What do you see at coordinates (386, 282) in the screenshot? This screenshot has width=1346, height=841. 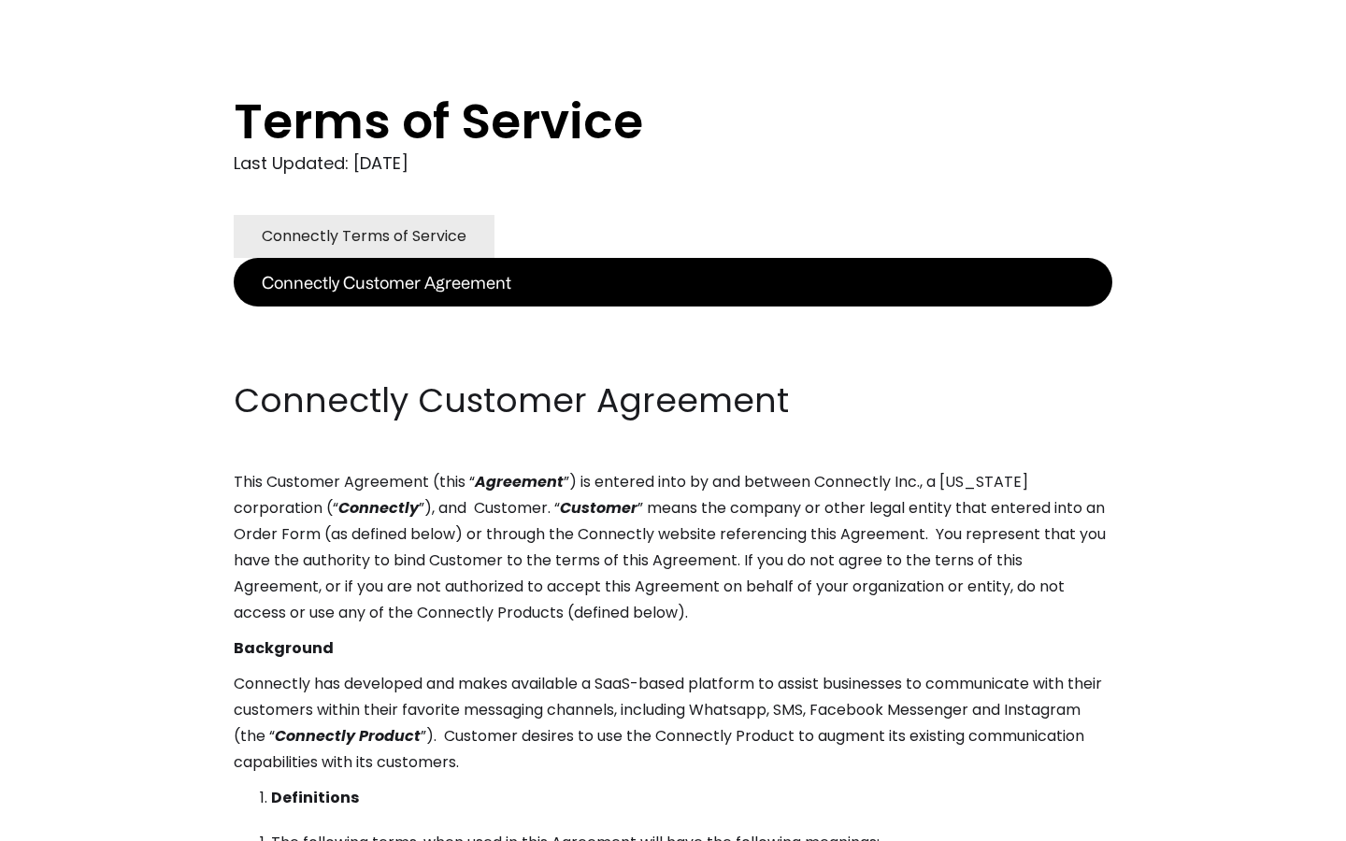 I see `div: Connectly Customer Agreement` at bounding box center [386, 282].